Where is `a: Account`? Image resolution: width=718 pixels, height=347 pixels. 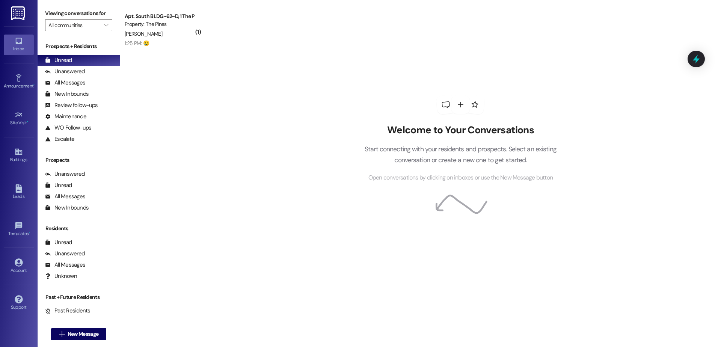
a: Account is located at coordinates (19, 266).